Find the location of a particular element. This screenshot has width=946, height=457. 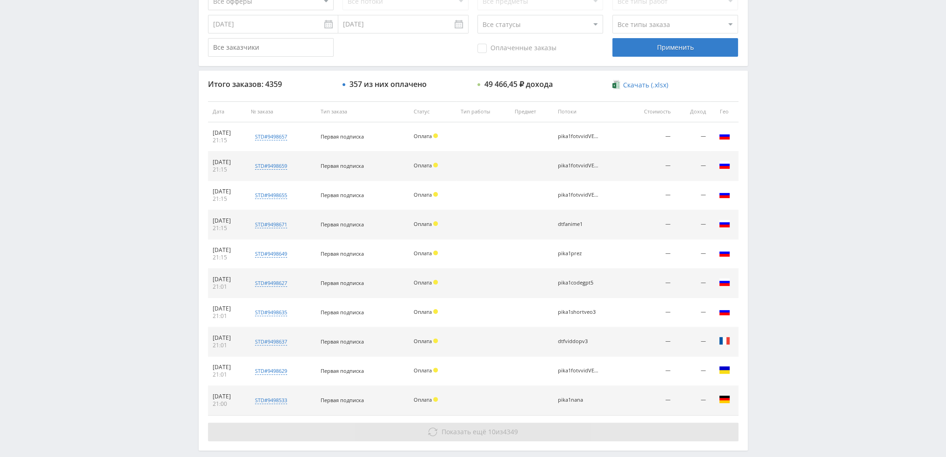

th: Дата is located at coordinates (227, 112).